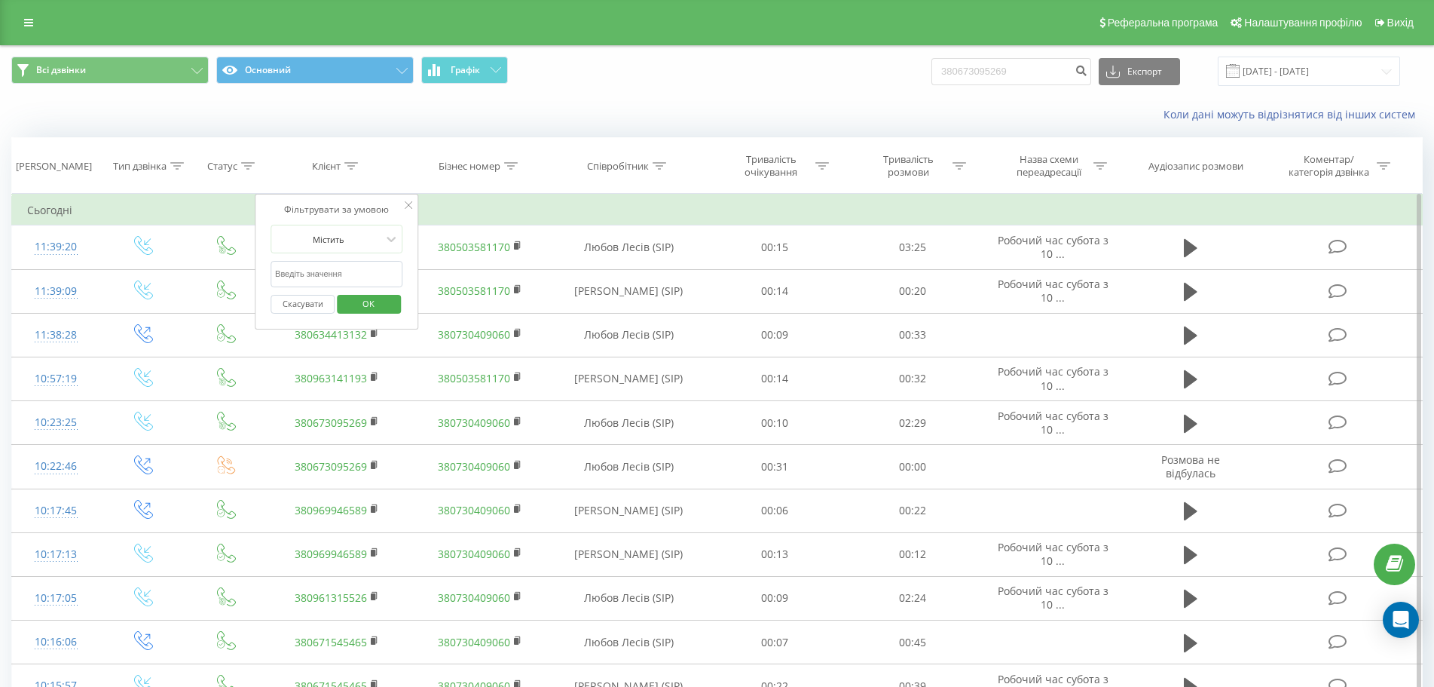 This screenshot has height=687, width=1434. I want to click on div: Тип дзвінка, so click(139, 166).